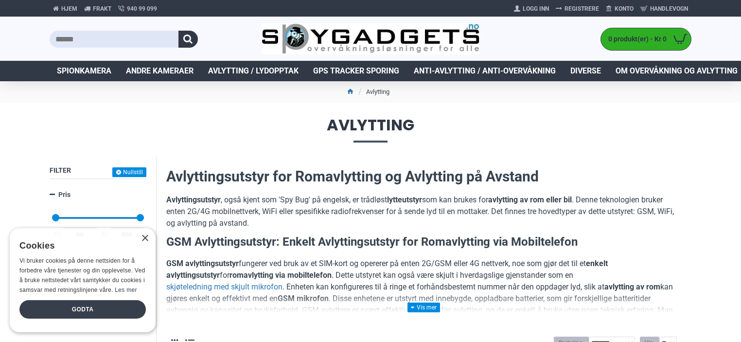 Image resolution: width=741 pixels, height=342 pixels. I want to click on a: Avlytting / Lydopptak, so click(253, 71).